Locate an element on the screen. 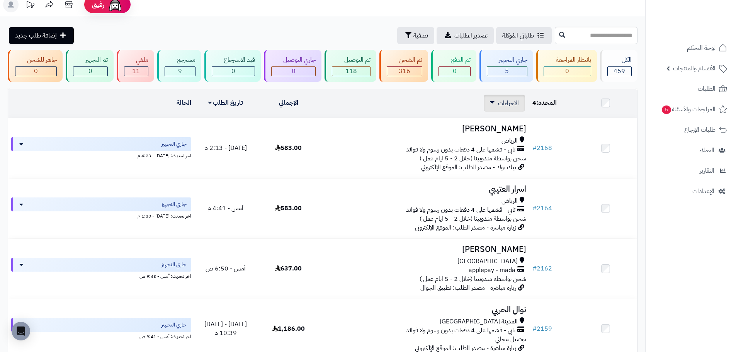  span: الطلبات is located at coordinates (706, 89).